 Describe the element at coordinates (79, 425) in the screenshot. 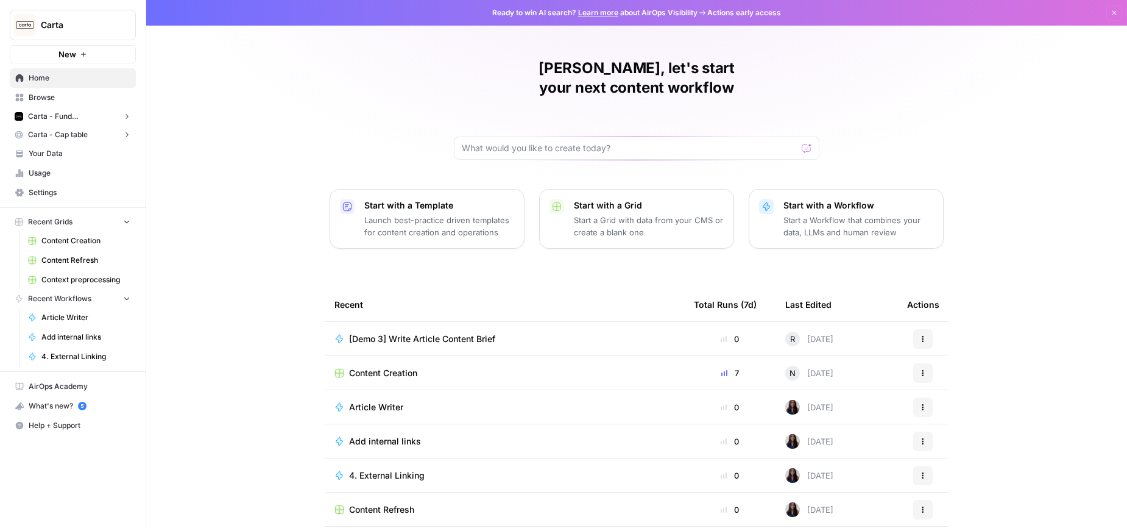

I see `span: Help + Support` at that location.